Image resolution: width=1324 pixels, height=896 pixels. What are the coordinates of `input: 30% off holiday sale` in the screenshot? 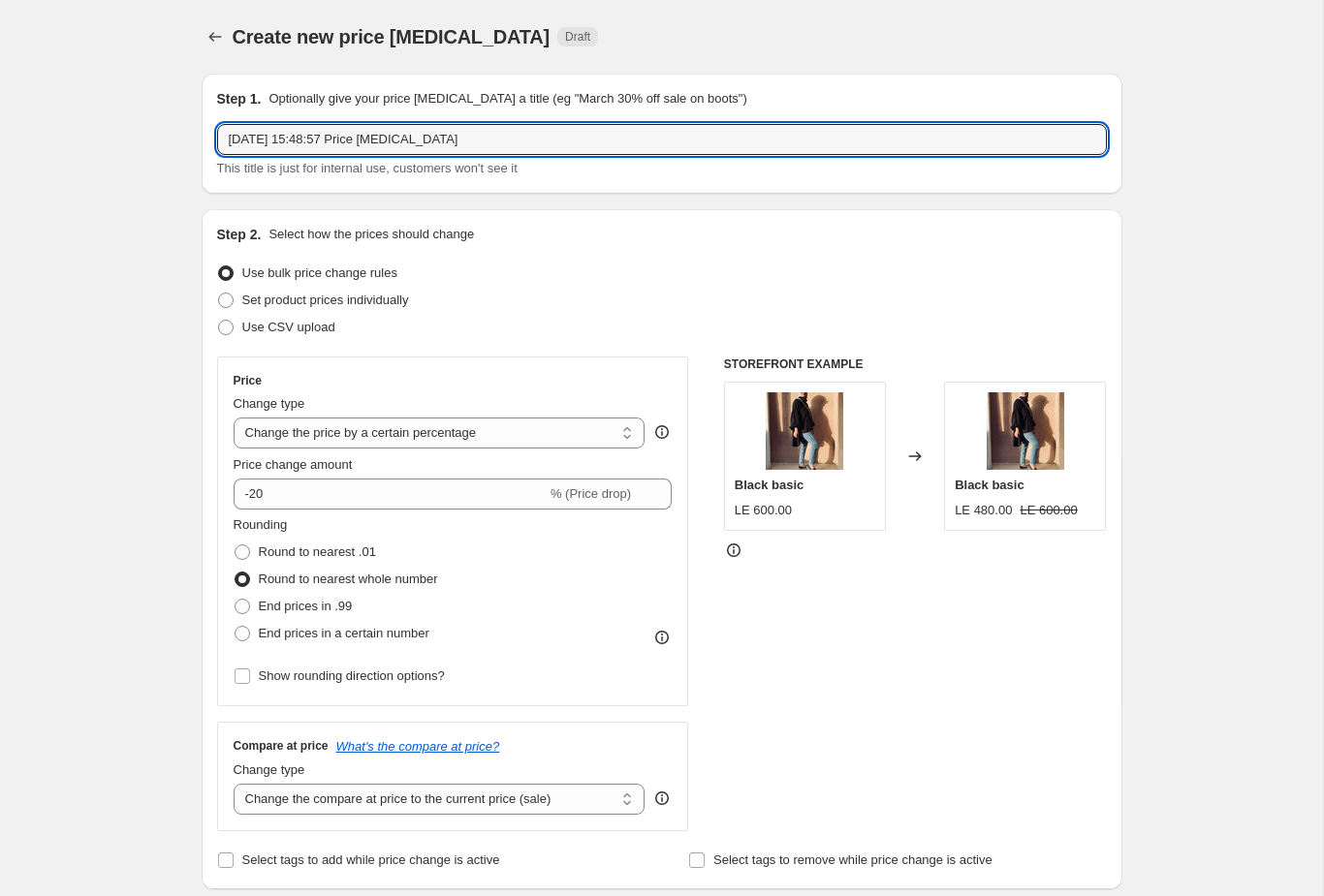 It's located at (662, 139).